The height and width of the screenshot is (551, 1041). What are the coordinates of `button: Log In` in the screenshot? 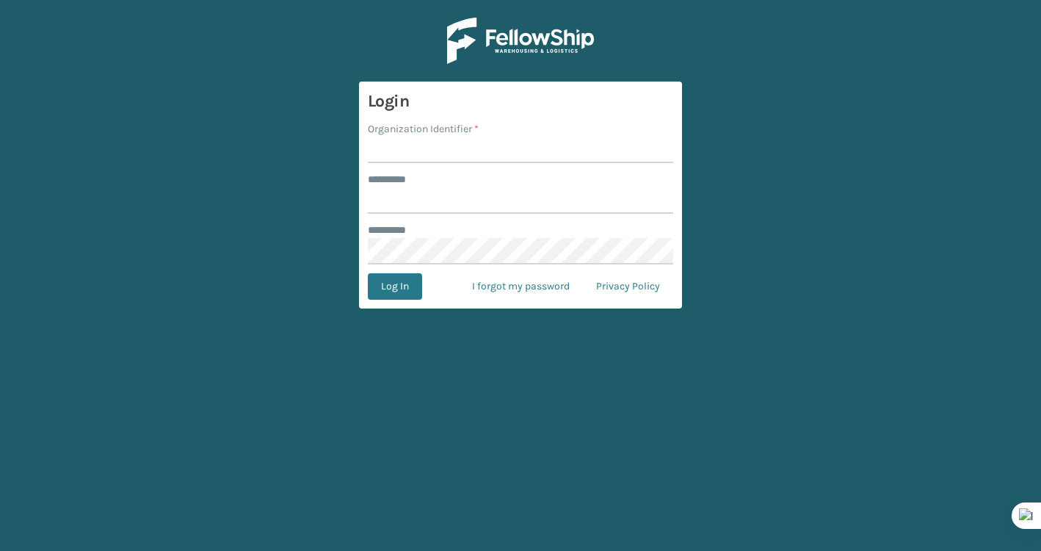 It's located at (395, 286).